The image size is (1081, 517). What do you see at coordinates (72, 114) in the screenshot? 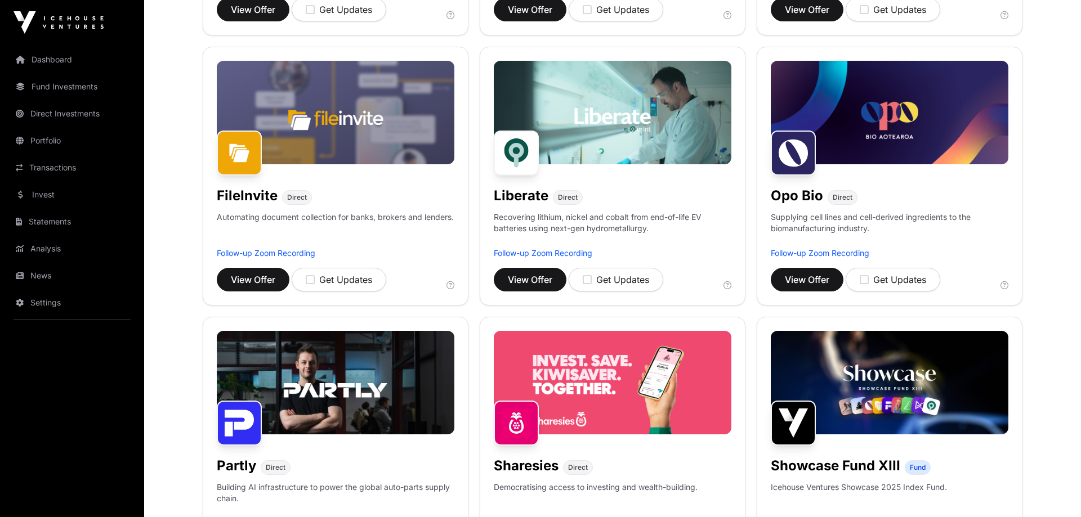
I see `a: Direct Investments` at bounding box center [72, 114].